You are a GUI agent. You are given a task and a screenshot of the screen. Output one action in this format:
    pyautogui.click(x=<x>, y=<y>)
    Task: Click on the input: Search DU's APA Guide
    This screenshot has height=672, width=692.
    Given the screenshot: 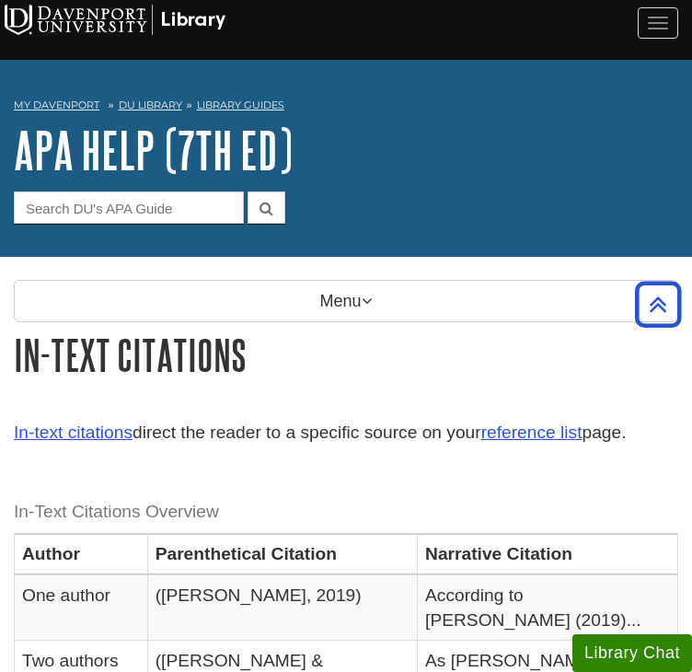 What is the action you would take?
    pyautogui.click(x=129, y=207)
    